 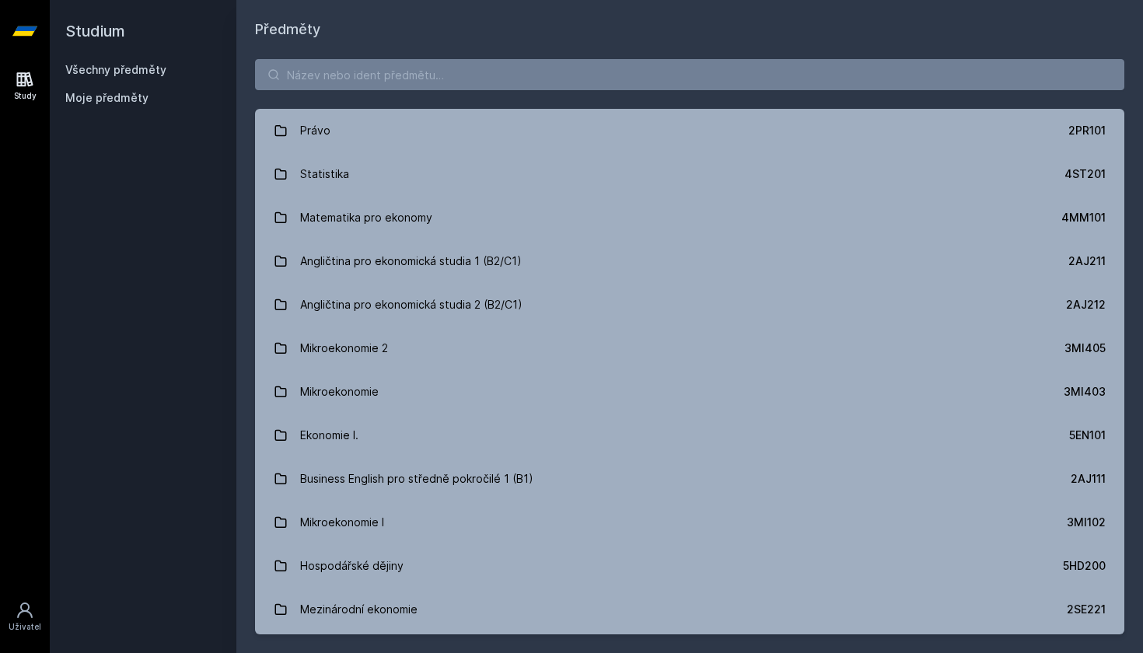 I want to click on a: Business English pro středně pokročilé 1 (B1) 2AJ111, so click(x=690, y=479).